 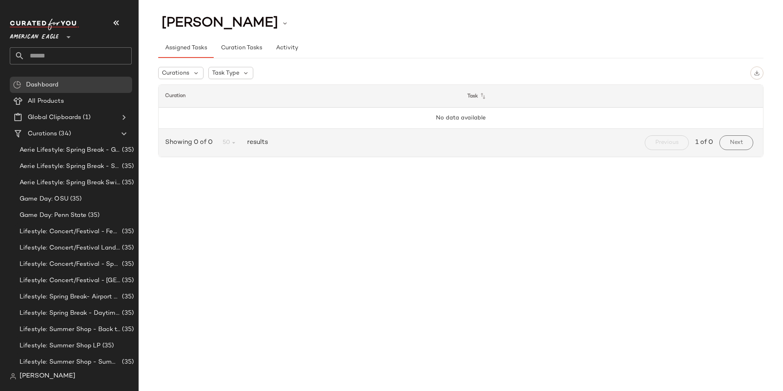 I want to click on span: Game Day: Penn State, so click(x=53, y=215).